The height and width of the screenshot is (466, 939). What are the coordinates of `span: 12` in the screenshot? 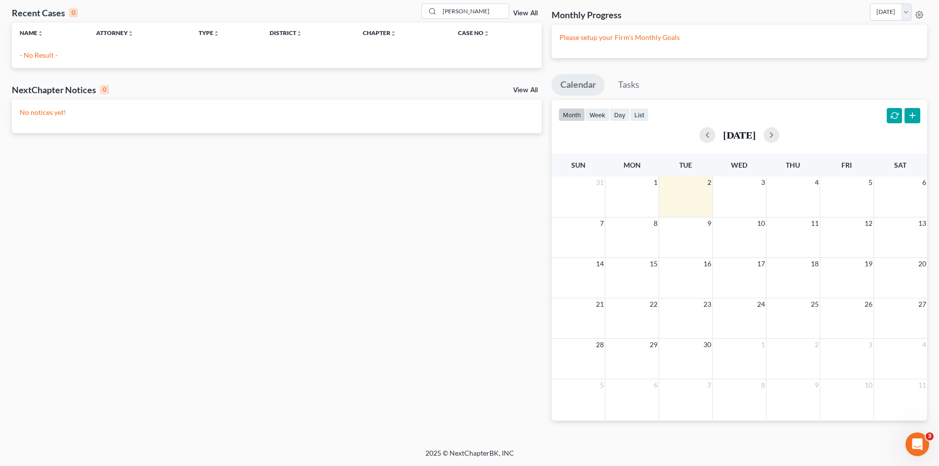 It's located at (868, 223).